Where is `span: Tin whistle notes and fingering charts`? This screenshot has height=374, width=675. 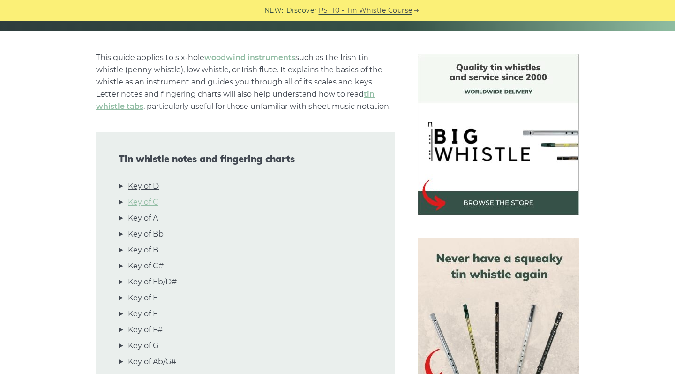 span: Tin whistle notes and fingering charts is located at coordinates (246, 159).